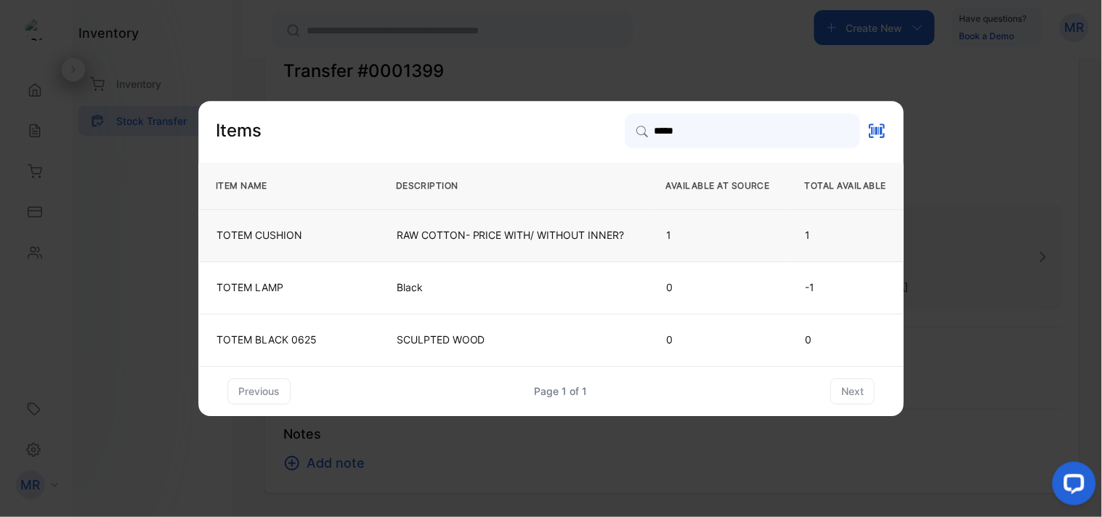 Image resolution: width=1102 pixels, height=517 pixels. Describe the element at coordinates (288, 235) in the screenshot. I see `p: TOTEM CUSHION` at that location.